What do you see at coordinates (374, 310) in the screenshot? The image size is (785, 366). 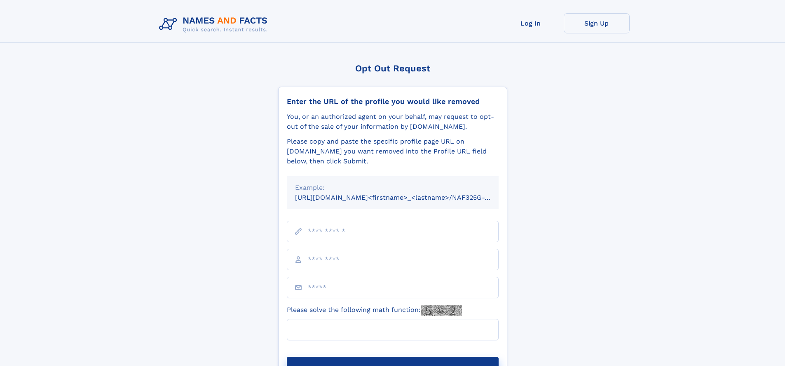 I see `label: Please solve the following math function:` at bounding box center [374, 310].